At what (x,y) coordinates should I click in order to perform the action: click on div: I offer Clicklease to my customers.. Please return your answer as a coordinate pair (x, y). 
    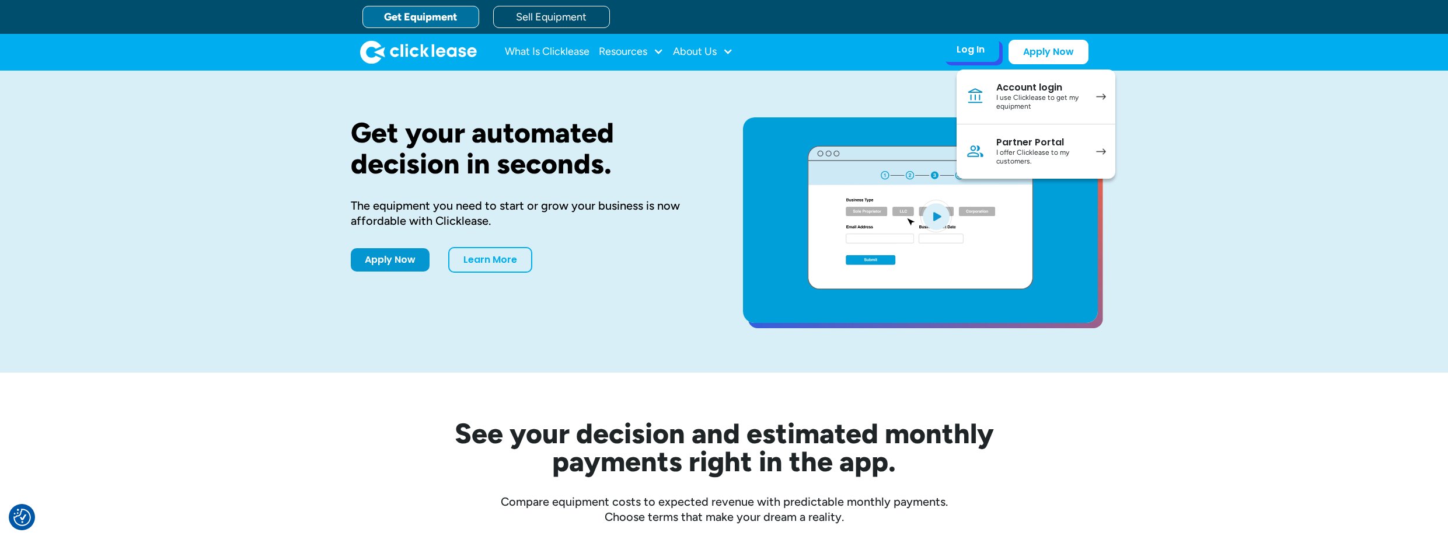
    Looking at the image, I should click on (1040, 157).